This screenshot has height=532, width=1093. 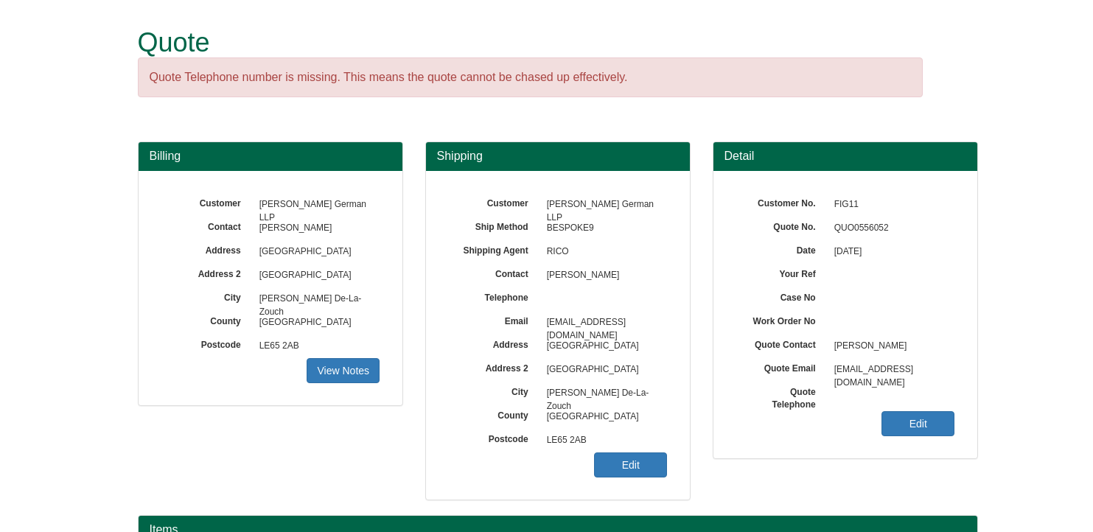 I want to click on h1: Quote, so click(x=530, y=43).